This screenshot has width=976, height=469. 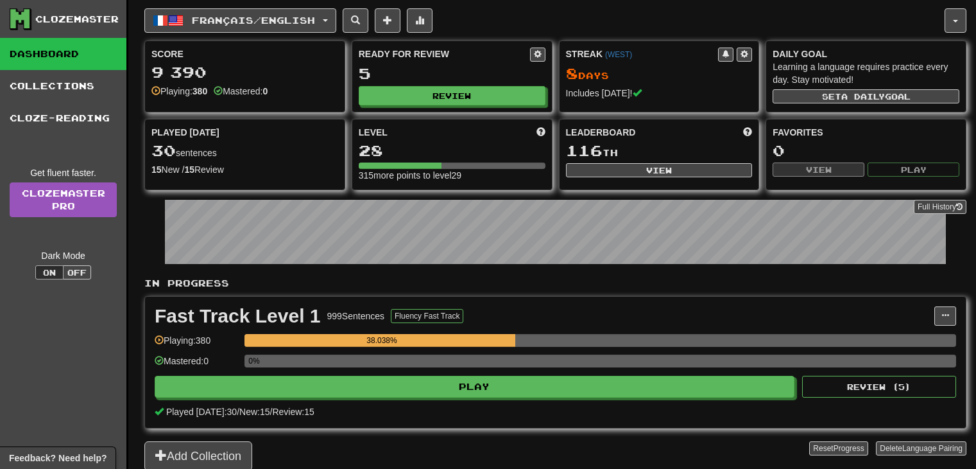 I want to click on span: Score more points to level up, so click(x=541, y=132).